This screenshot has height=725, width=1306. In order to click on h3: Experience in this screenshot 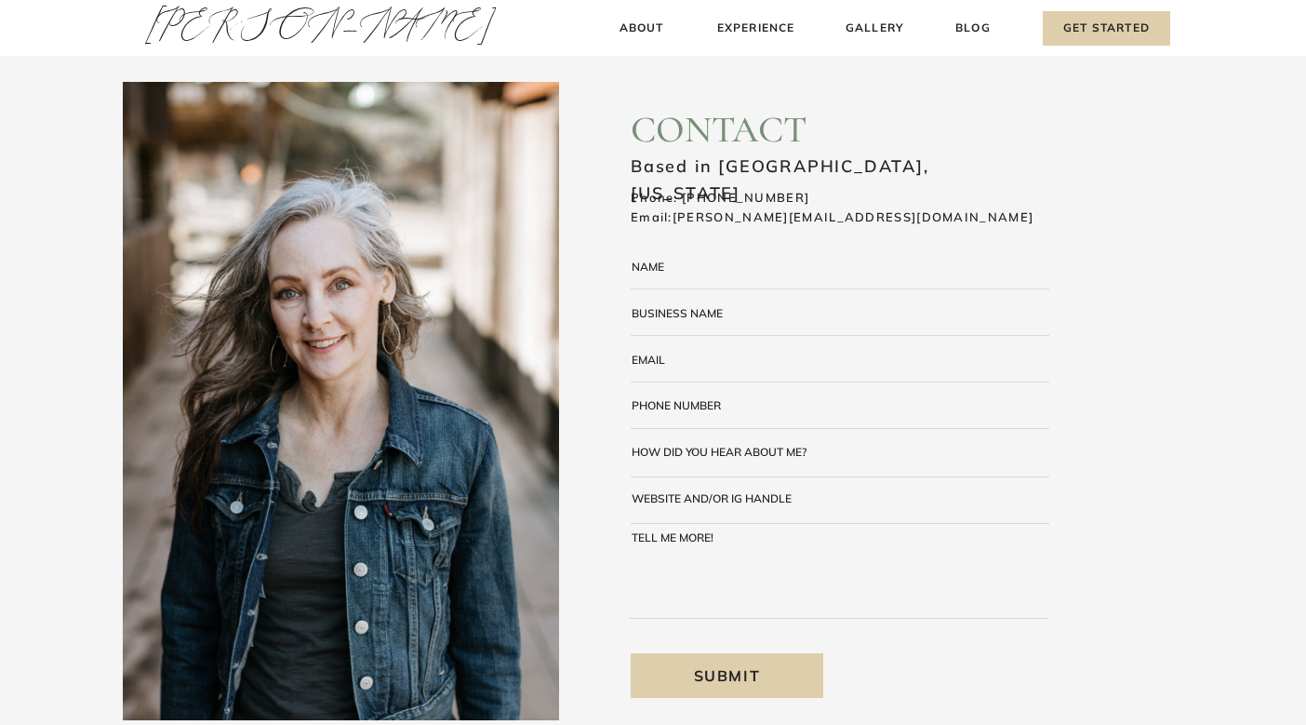, I will do `click(755, 28)`.